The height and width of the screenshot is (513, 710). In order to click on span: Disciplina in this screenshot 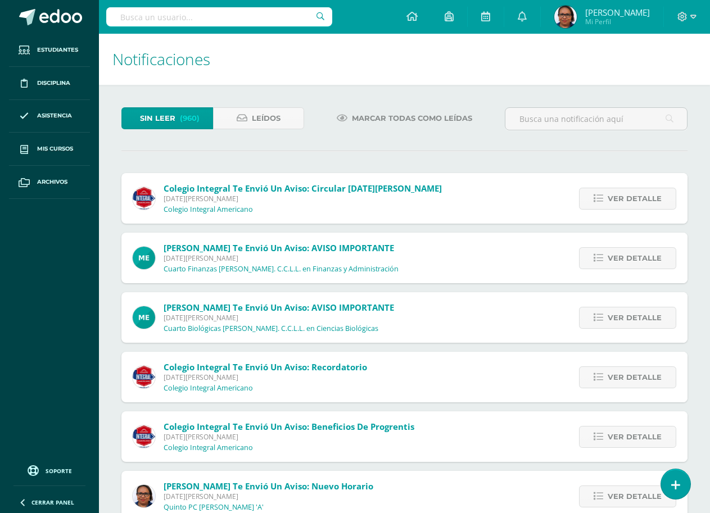, I will do `click(53, 83)`.